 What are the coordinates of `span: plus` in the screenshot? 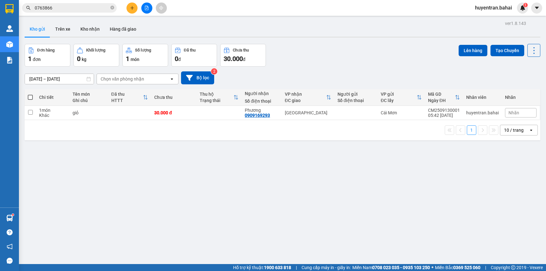 It's located at (132, 8).